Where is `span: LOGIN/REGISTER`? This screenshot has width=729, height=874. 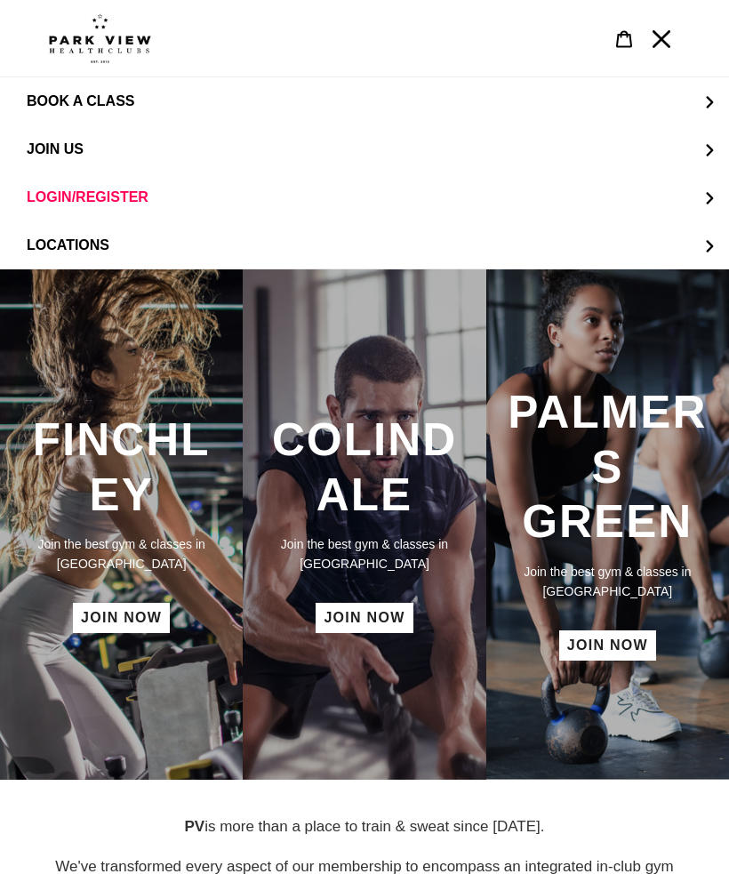 span: LOGIN/REGISTER is located at coordinates (87, 197).